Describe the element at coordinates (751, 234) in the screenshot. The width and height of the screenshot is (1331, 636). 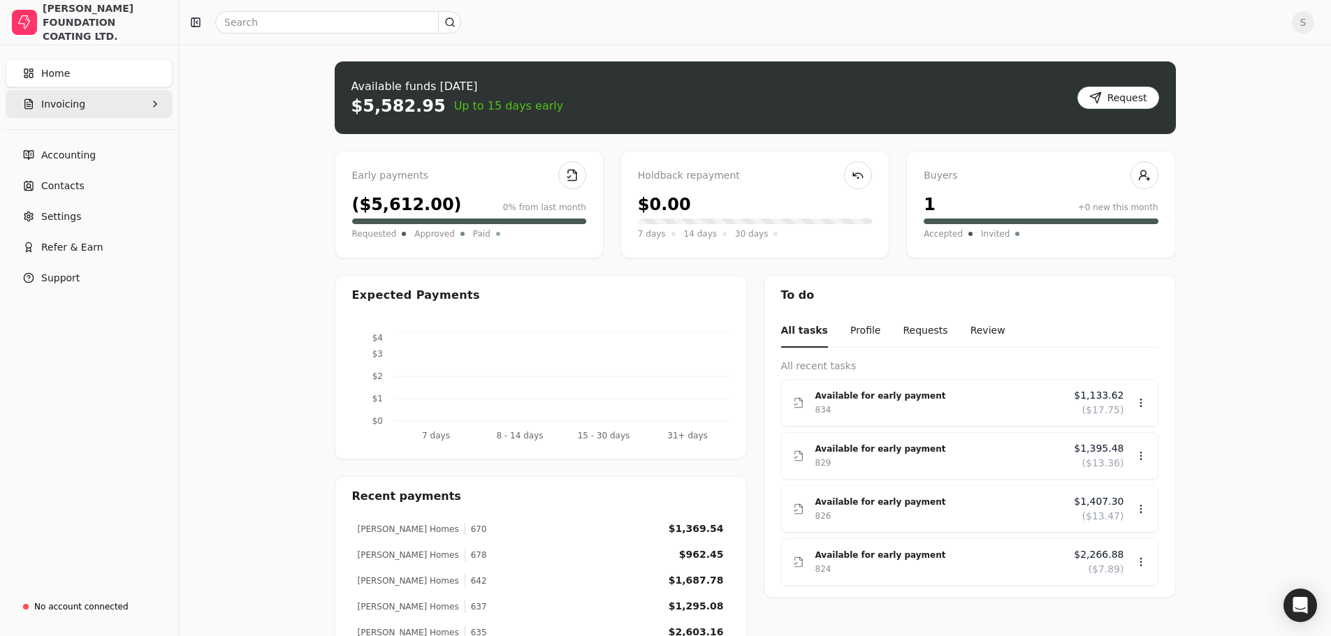
I see `span: 30 days` at that location.